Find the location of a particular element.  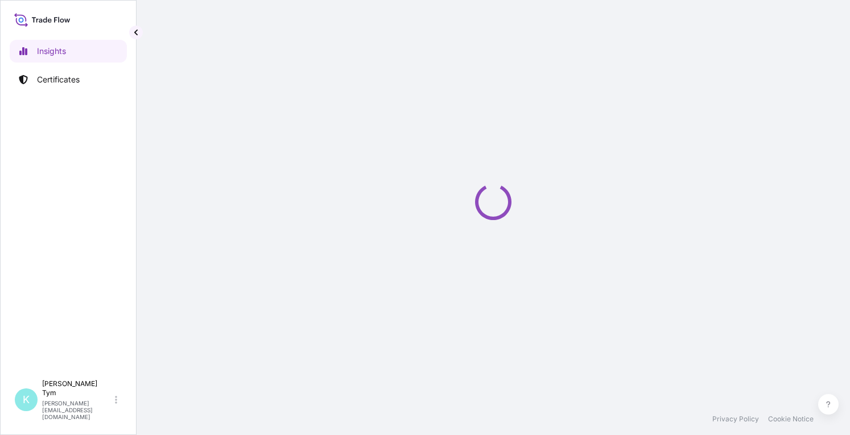

p: Cookie Notice is located at coordinates (790, 419).